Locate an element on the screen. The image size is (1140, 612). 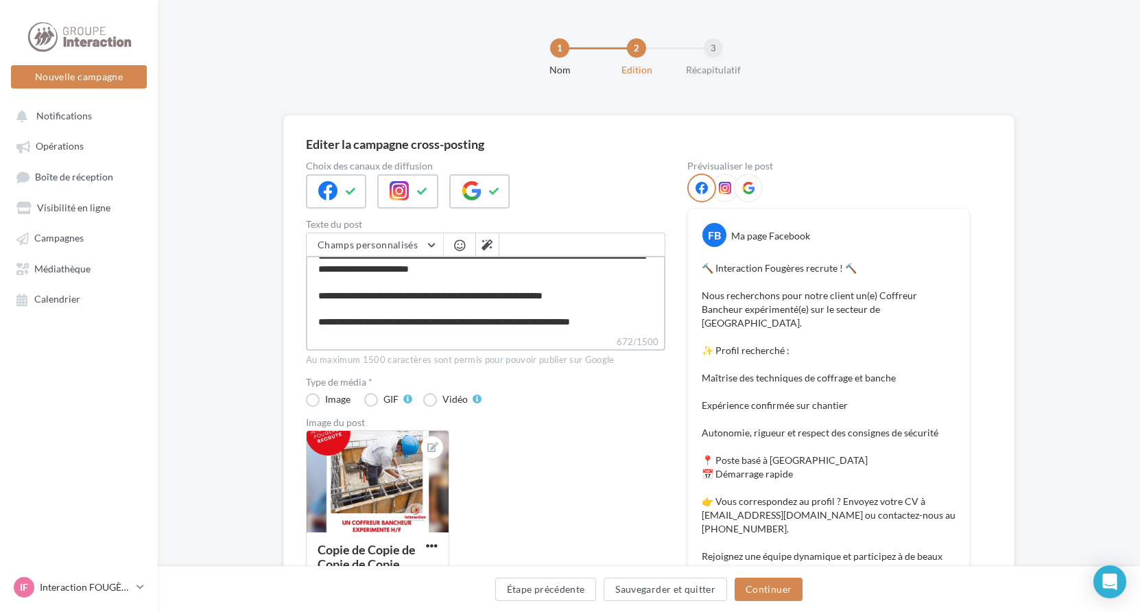
button: Notifications is located at coordinates (76, 115).